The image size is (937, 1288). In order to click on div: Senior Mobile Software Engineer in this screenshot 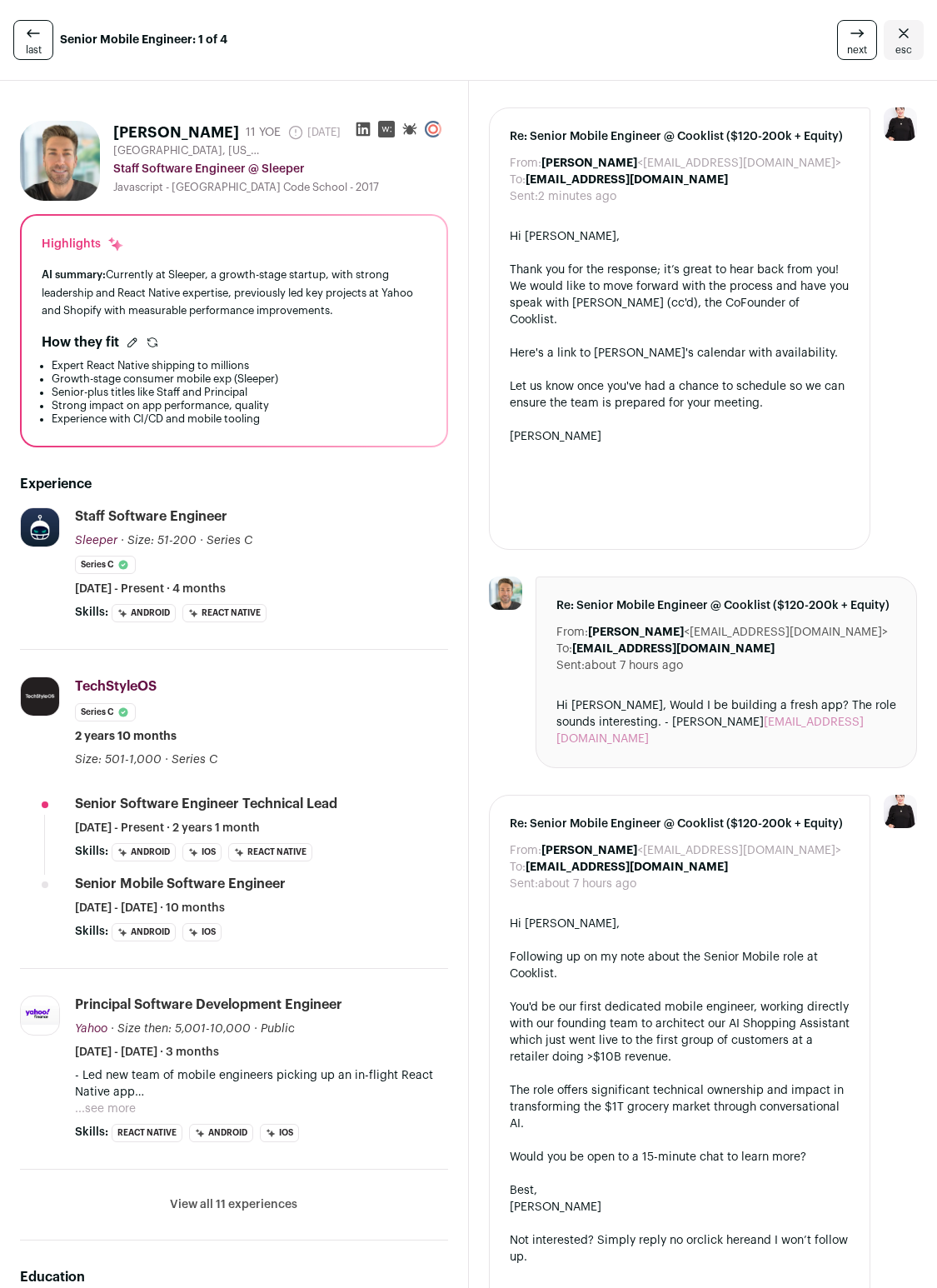, I will do `click(180, 884)`.